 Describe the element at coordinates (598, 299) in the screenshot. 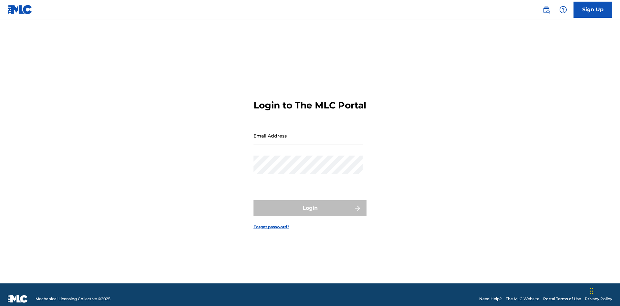

I see `a: Privacy Policy` at that location.